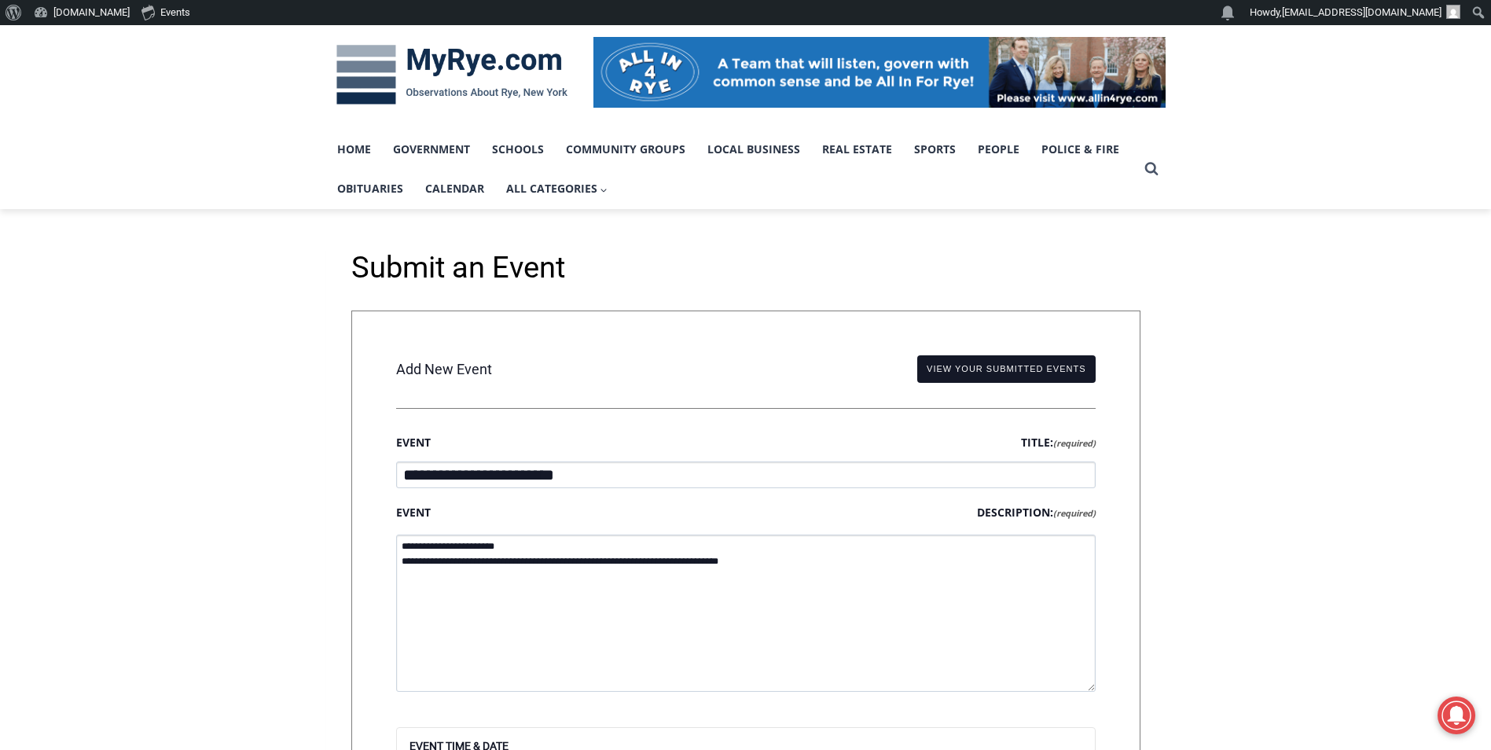 The image size is (1491, 750). I want to click on a: View Your Submitted Events, so click(1006, 369).